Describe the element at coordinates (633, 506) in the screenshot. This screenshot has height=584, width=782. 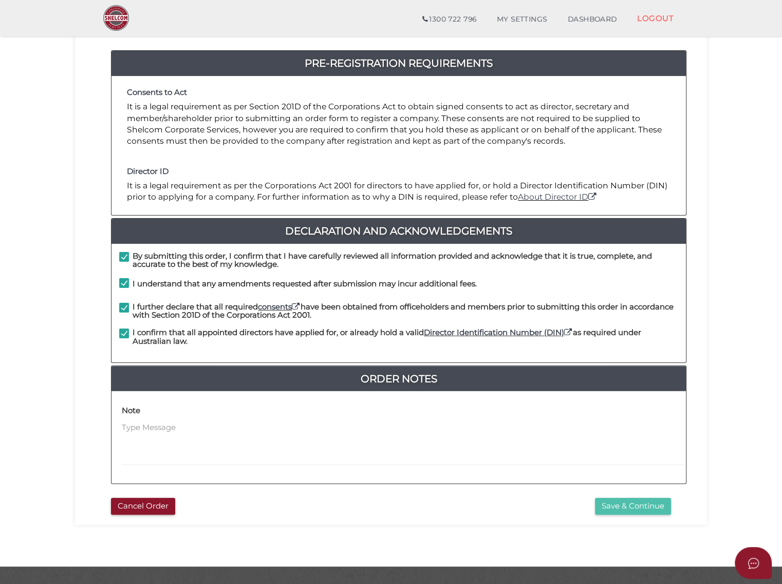
I see `button: Save & Continue` at that location.